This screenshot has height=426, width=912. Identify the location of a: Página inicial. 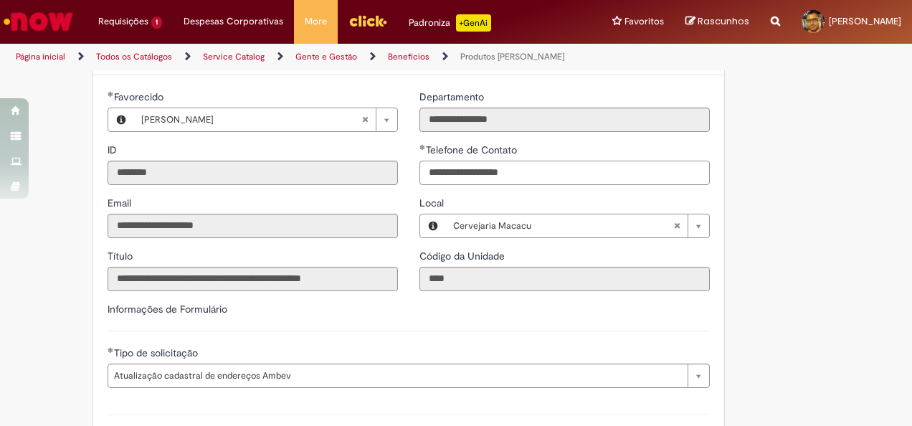
(40, 57).